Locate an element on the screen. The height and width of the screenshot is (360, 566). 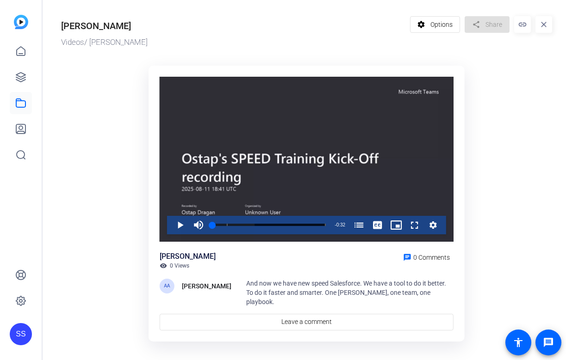
div: Progress Bar is located at coordinates (269, 225).